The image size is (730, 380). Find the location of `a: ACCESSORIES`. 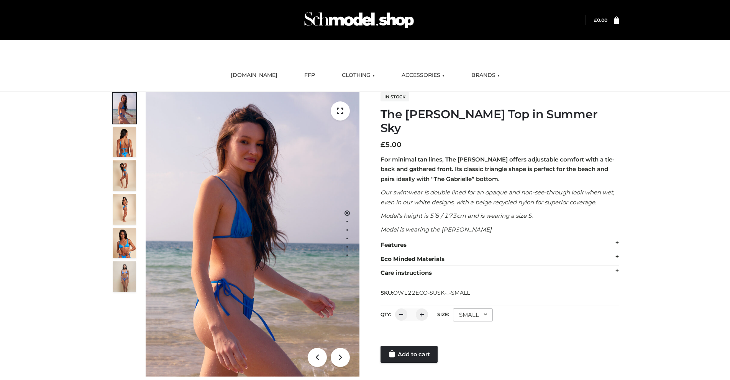

a: ACCESSORIES is located at coordinates (423, 75).